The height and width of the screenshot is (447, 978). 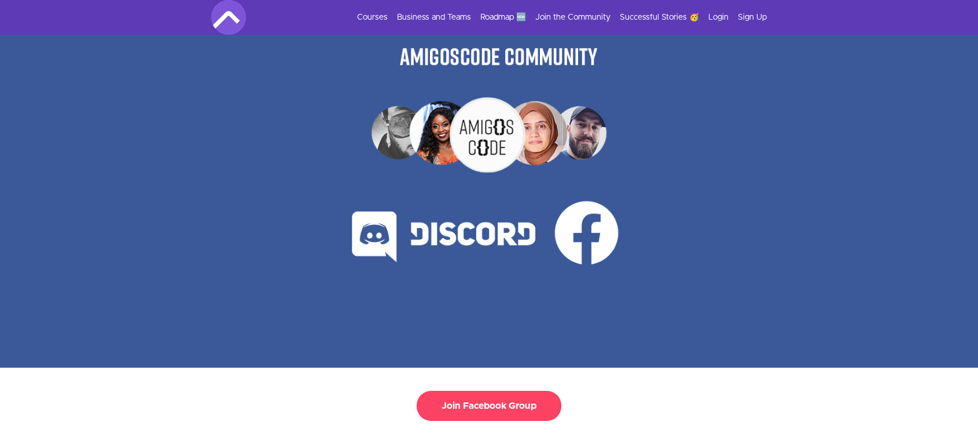 I want to click on button: Join Facebook Group, so click(x=489, y=406).